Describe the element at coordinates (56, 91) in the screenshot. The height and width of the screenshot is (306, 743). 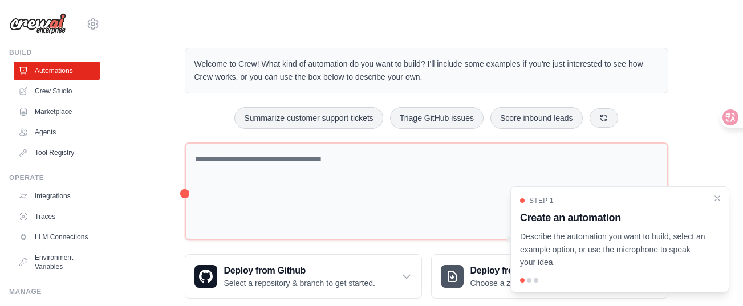
I see `a: Crew Studio` at that location.